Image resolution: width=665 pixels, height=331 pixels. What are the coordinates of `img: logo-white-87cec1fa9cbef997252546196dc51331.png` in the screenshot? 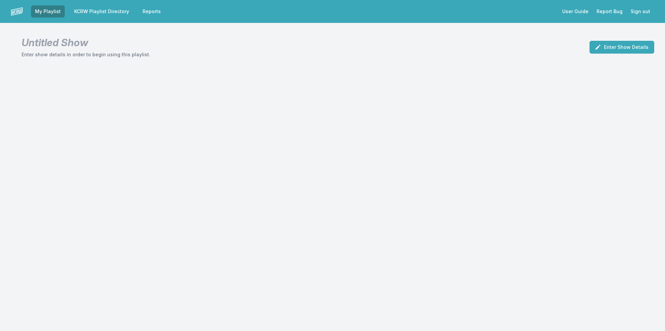 It's located at (17, 11).